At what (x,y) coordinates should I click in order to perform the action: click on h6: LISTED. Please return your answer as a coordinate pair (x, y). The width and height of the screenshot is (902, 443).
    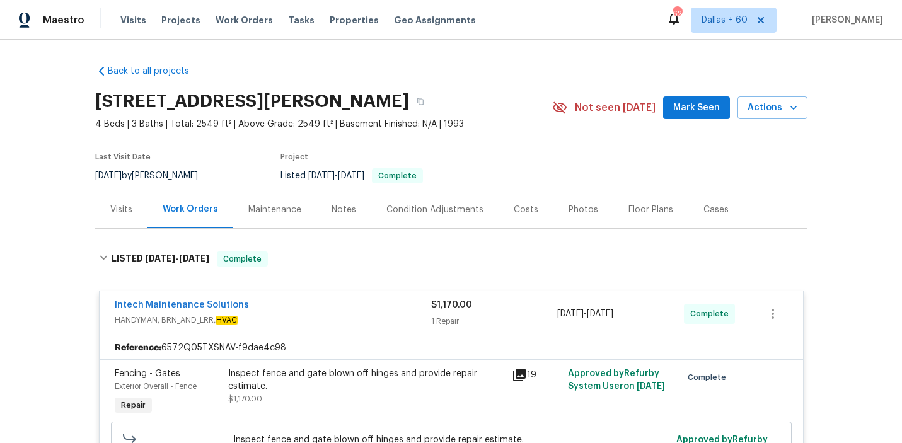
    Looking at the image, I should click on (160, 259).